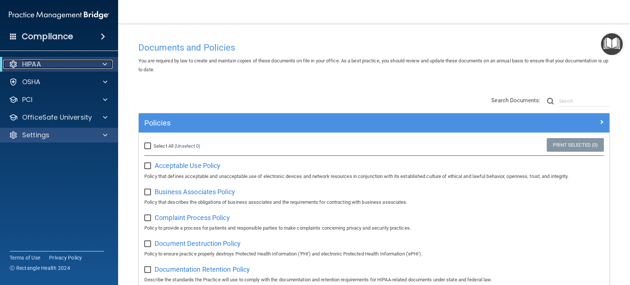 This screenshot has width=630, height=285. What do you see at coordinates (374, 280) in the screenshot?
I see `p: Describe the standards the Practice will use to comply with the documentation and retention requi...` at bounding box center [374, 280].